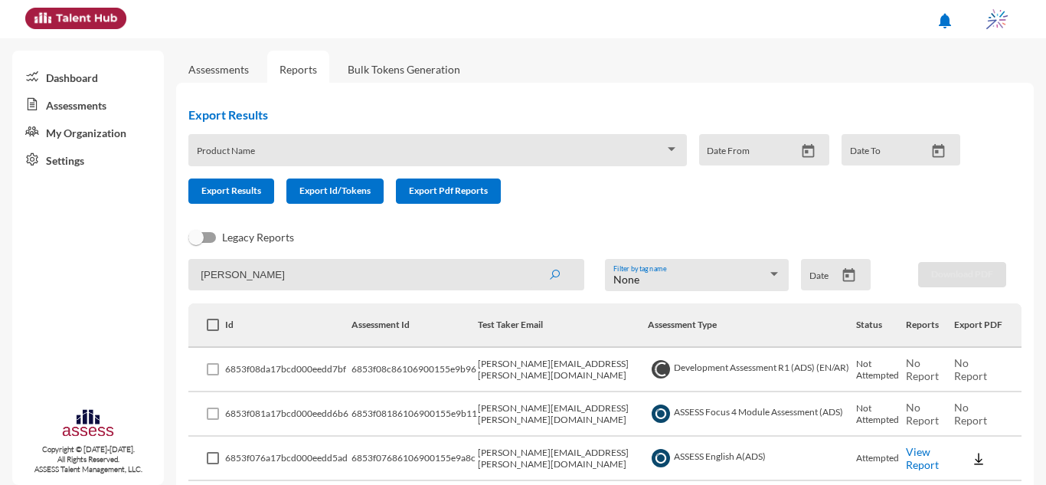 The height and width of the screenshot is (485, 1046). I want to click on th: Reports, so click(930, 325).